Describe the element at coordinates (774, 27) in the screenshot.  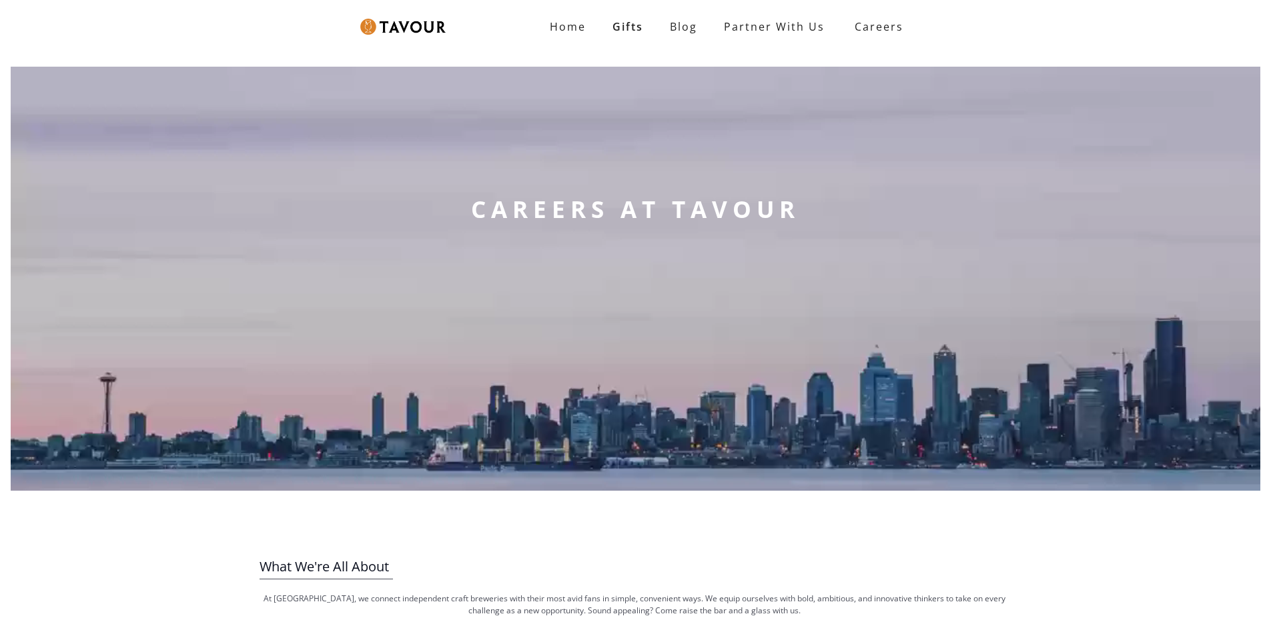
I see `a: partner with us` at that location.